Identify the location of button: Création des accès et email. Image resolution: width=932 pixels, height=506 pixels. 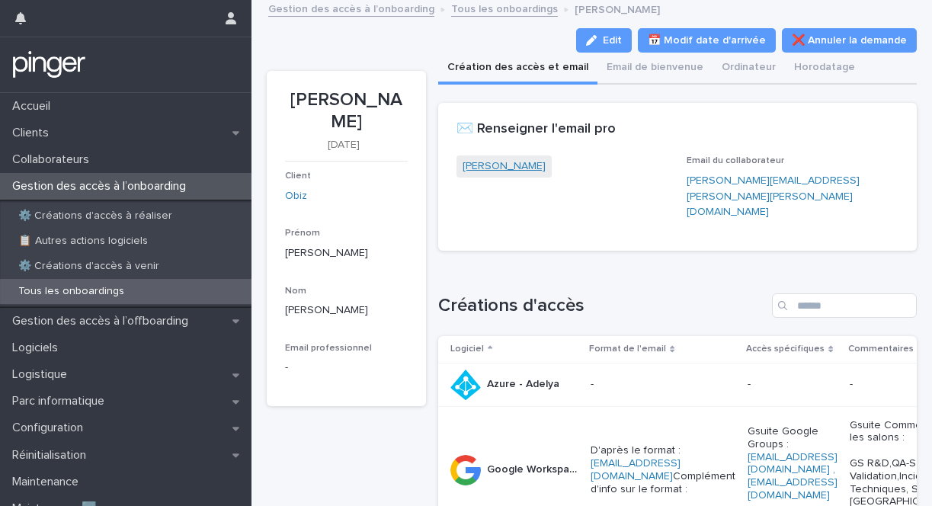
(518, 69).